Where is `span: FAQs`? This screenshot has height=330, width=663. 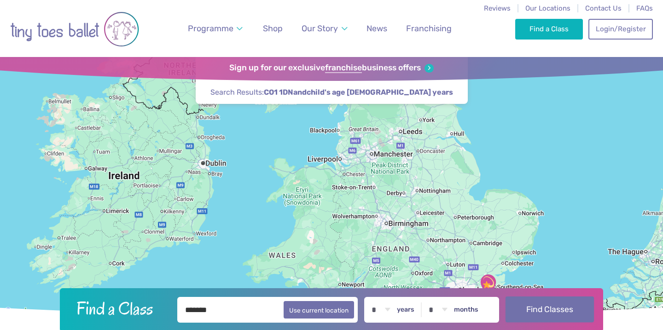 span: FAQs is located at coordinates (644, 8).